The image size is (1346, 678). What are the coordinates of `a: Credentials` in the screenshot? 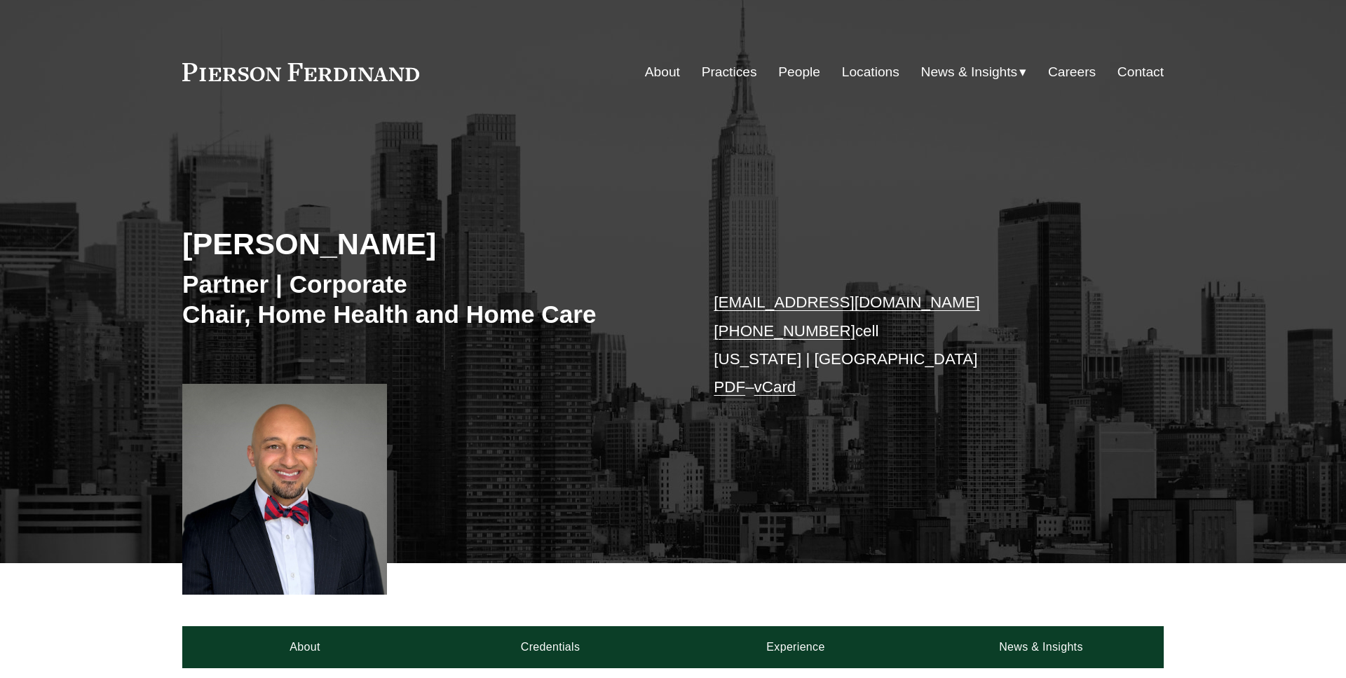 It's located at (550, 648).